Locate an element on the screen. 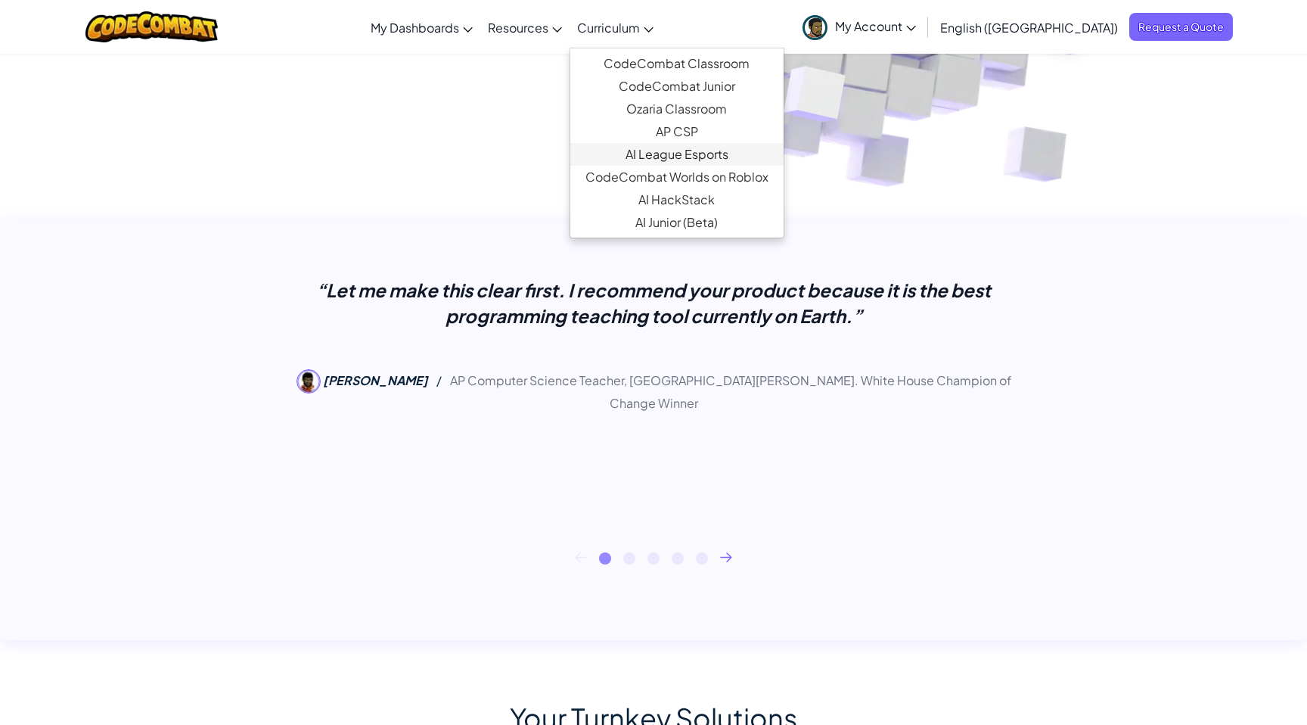 This screenshot has height=725, width=1307. button: 5 is located at coordinates (702, 558).